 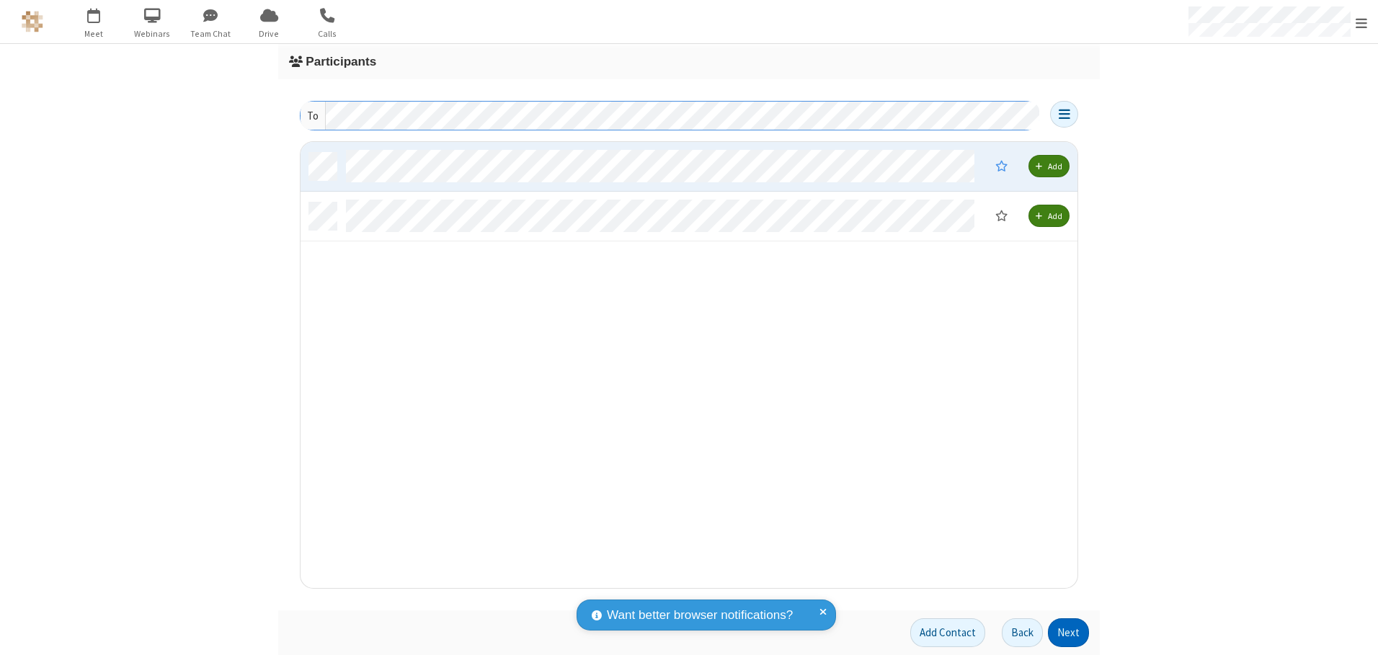 I want to click on button: Next, so click(x=1068, y=633).